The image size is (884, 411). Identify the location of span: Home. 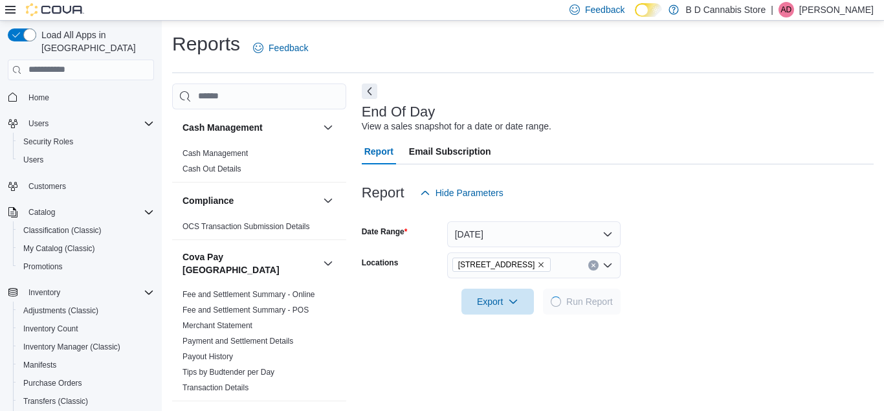
(89, 97).